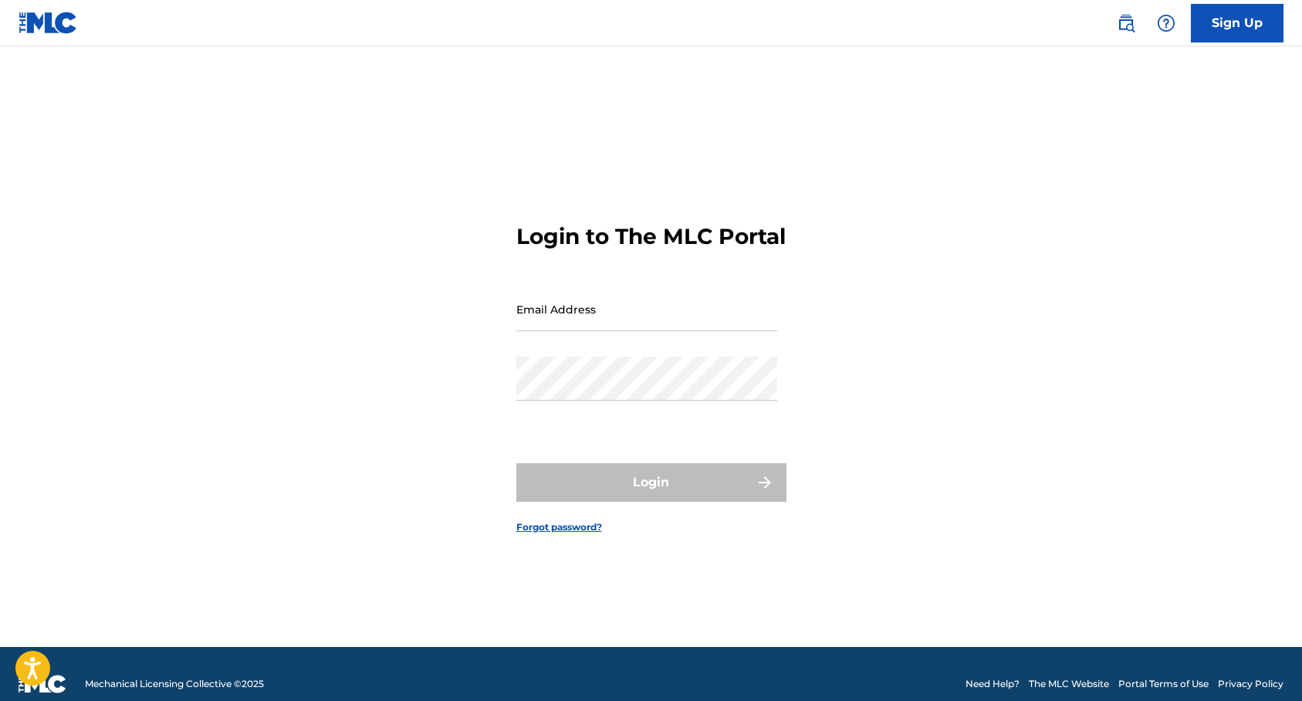 This screenshot has height=701, width=1302. Describe the element at coordinates (1163, 684) in the screenshot. I see `a: Portal Terms of Use` at that location.